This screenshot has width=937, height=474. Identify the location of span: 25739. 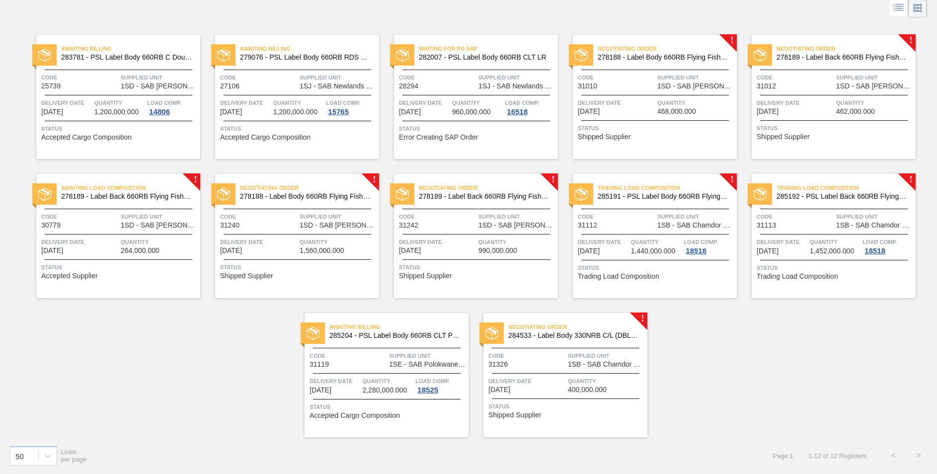
(51, 86).